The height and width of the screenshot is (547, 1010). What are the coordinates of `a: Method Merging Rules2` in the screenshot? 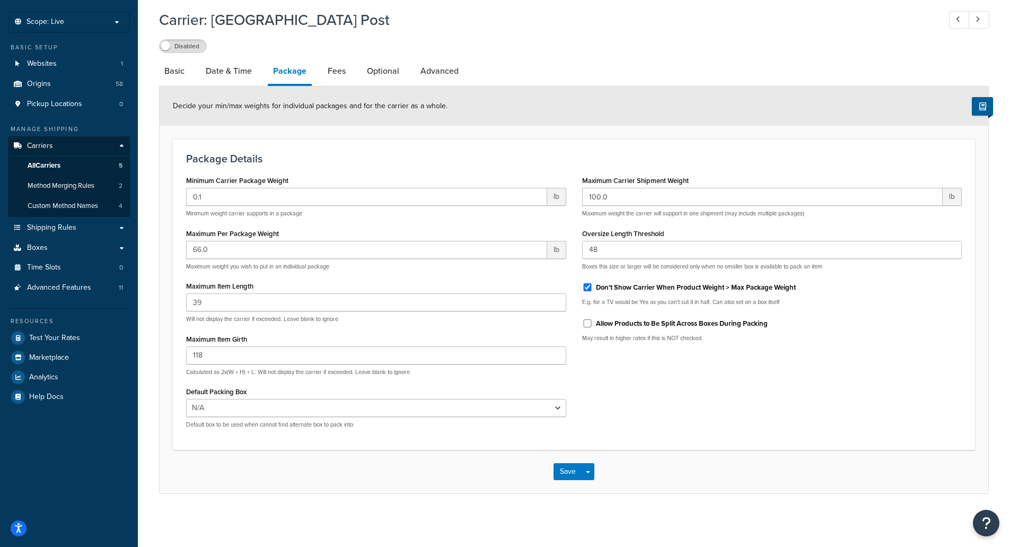 It's located at (69, 186).